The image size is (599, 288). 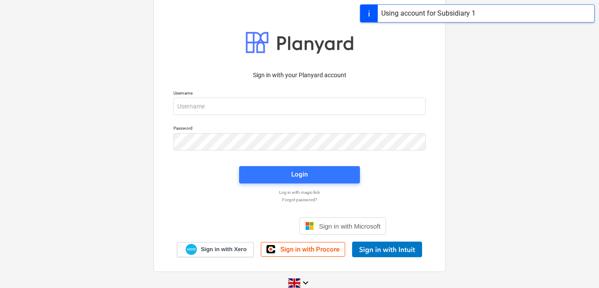 What do you see at coordinates (215, 250) in the screenshot?
I see `a: Sign in with Xero` at bounding box center [215, 250].